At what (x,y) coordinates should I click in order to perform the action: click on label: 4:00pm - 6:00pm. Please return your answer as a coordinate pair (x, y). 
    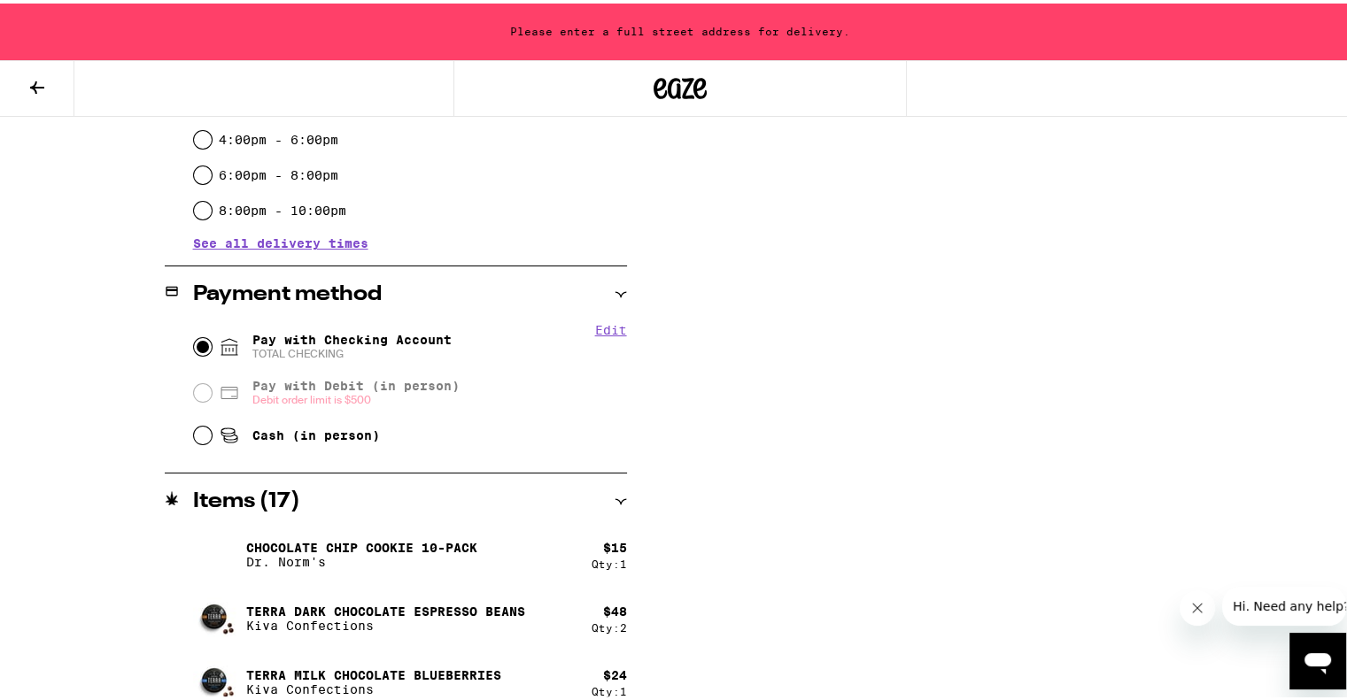
    Looking at the image, I should click on (278, 136).